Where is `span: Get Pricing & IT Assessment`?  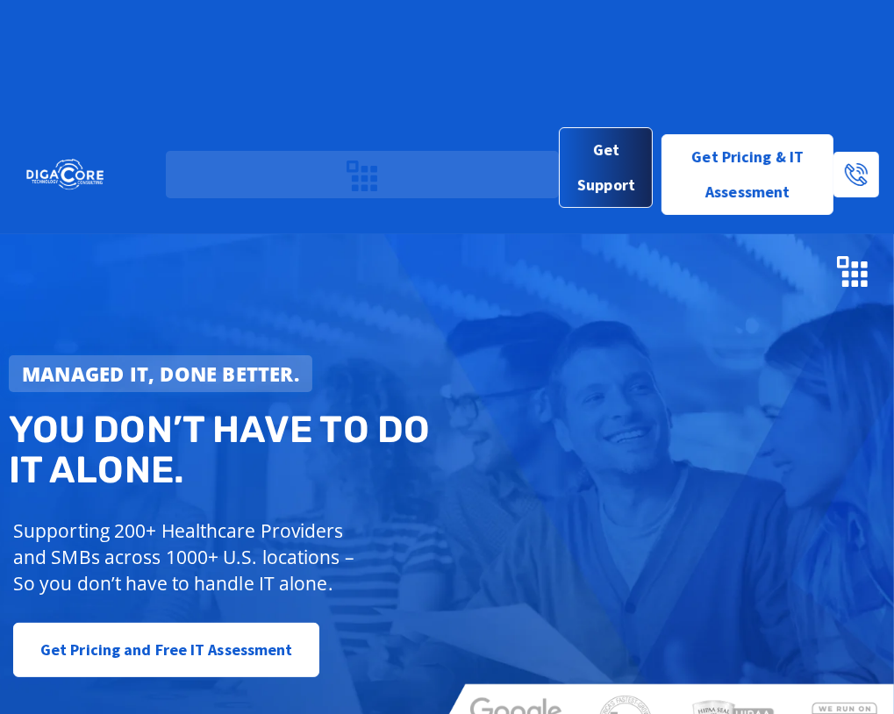 span: Get Pricing & IT Assessment is located at coordinates (748, 175).